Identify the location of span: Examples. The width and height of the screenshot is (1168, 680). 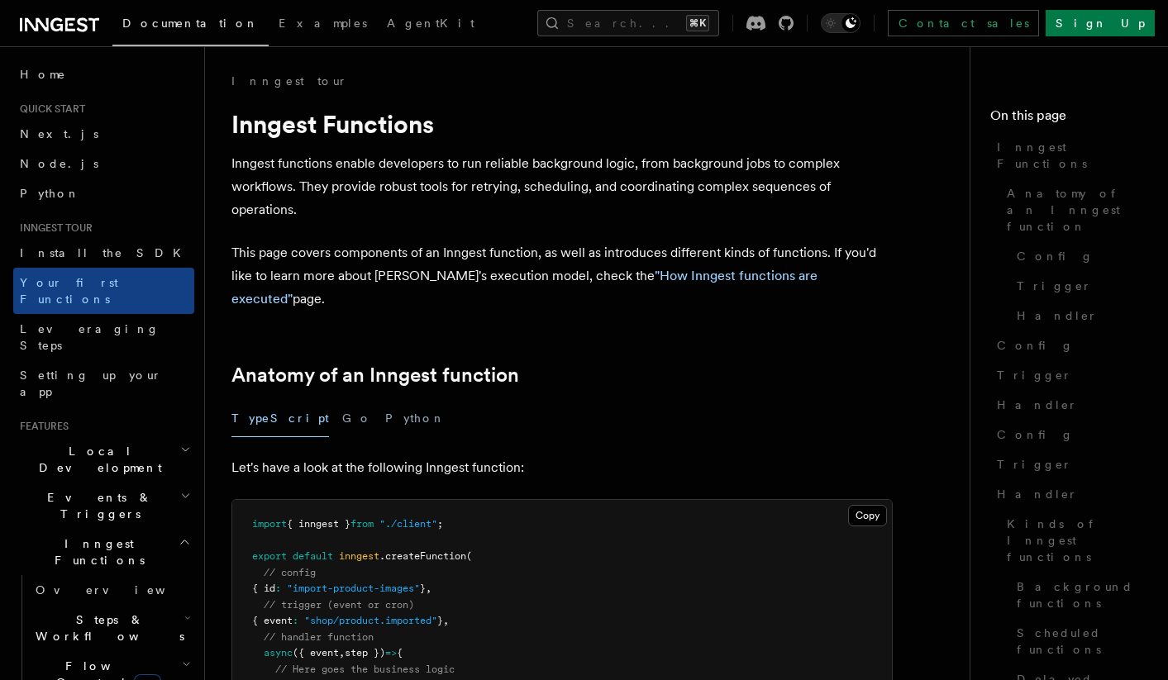
(322, 23).